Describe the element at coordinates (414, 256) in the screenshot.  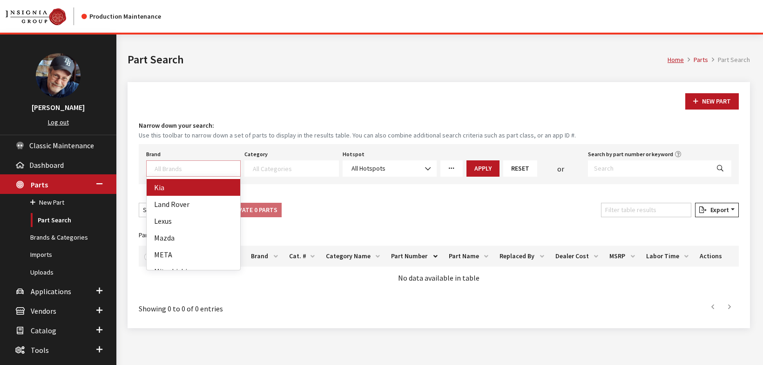
I see `th: Part Number: activate to sort column descending` at that location.